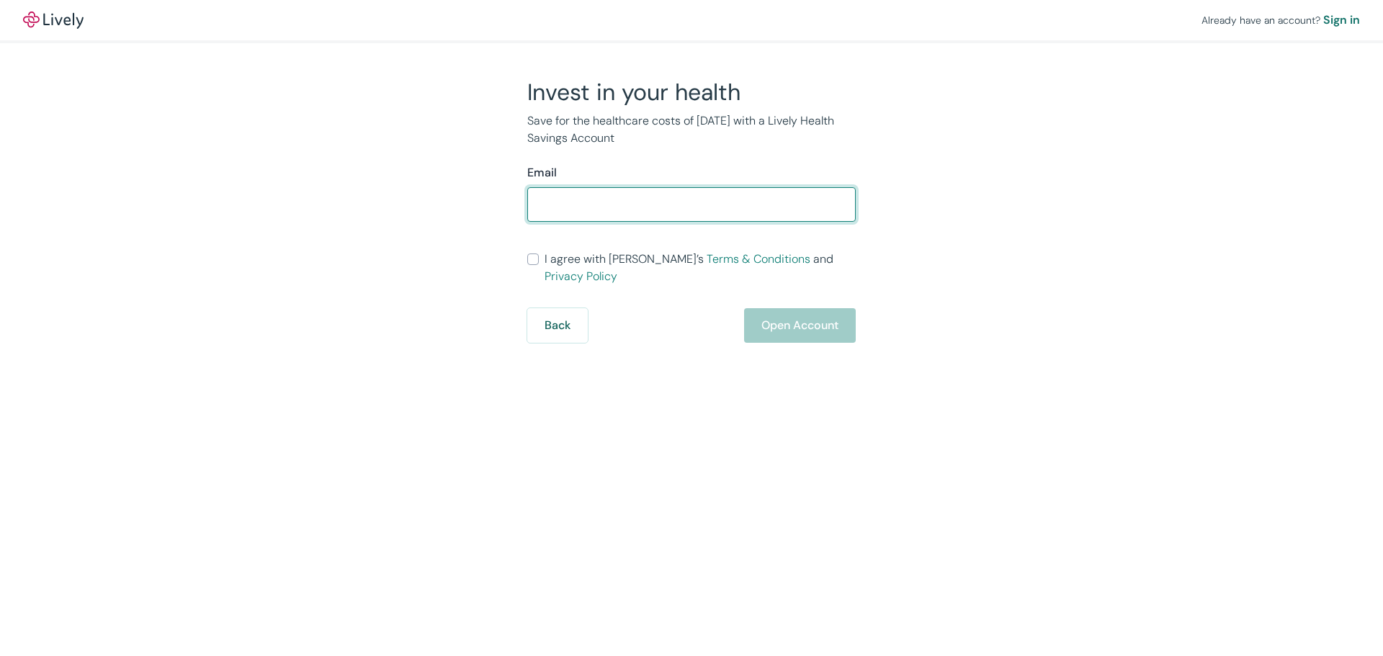 Image resolution: width=1383 pixels, height=656 pixels. What do you see at coordinates (758, 259) in the screenshot?
I see `a: Terms & Conditions` at bounding box center [758, 259].